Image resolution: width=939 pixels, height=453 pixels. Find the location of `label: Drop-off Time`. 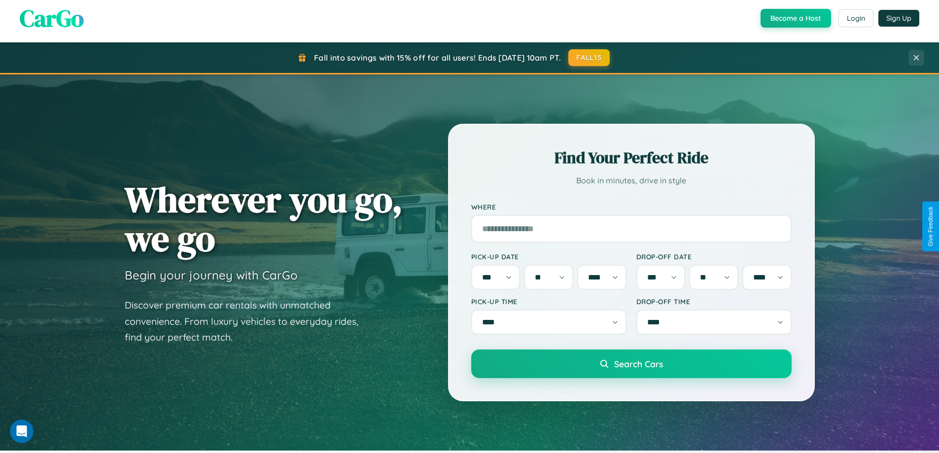

label: Drop-off Time is located at coordinates (713, 301).